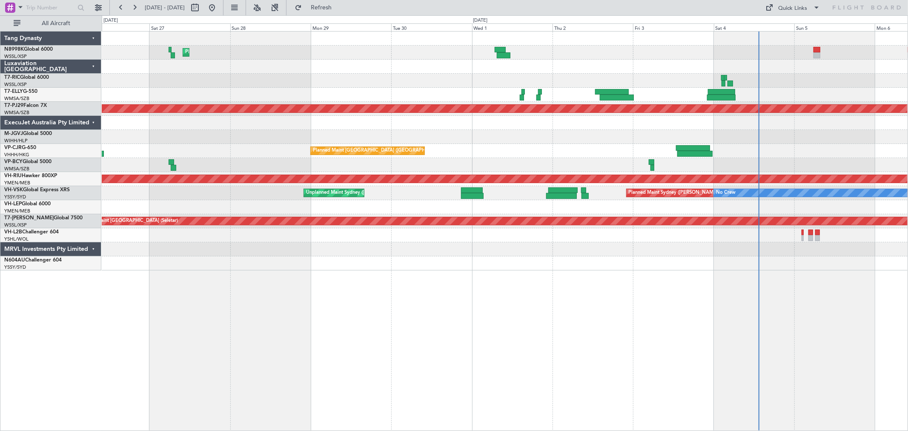 The image size is (908, 431). Describe the element at coordinates (14, 134) in the screenshot. I see `span: M-JGVJ` at that location.